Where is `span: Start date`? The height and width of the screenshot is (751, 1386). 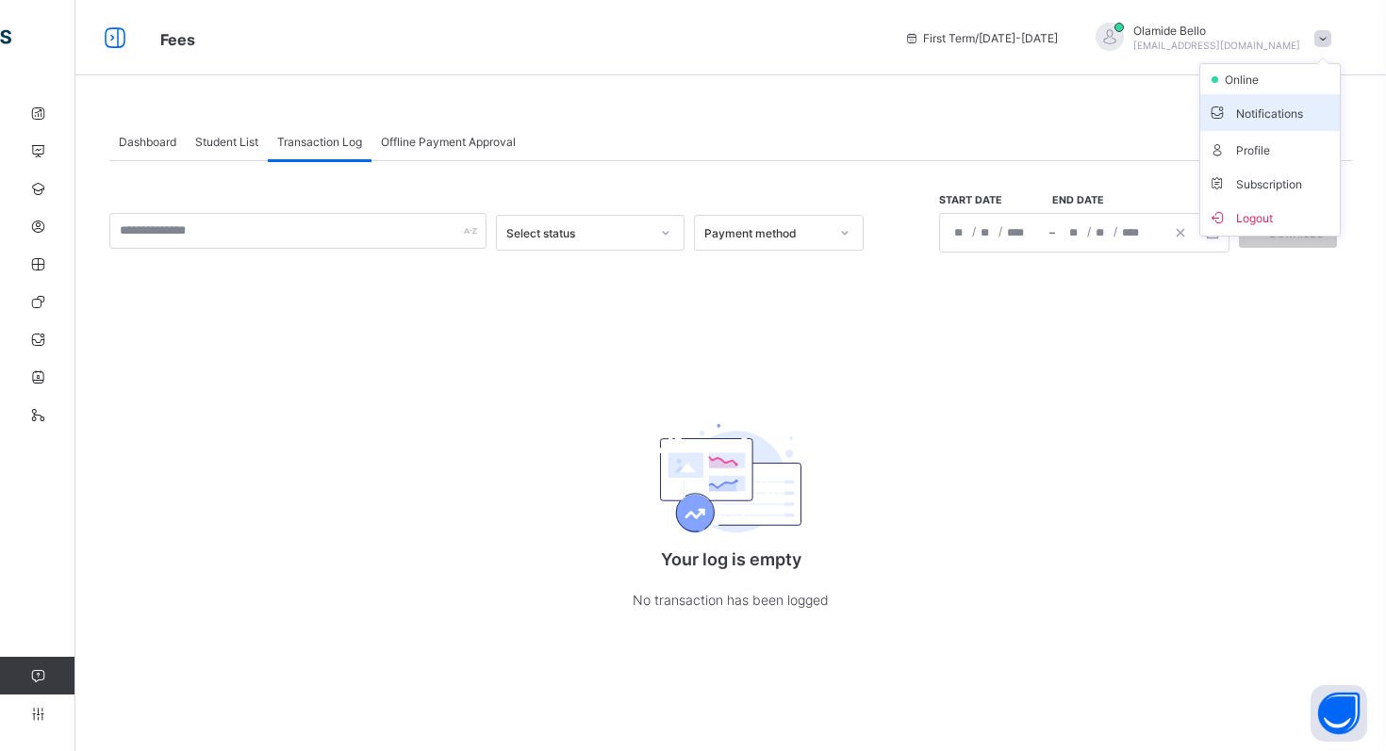
span: Start date is located at coordinates (995, 200).